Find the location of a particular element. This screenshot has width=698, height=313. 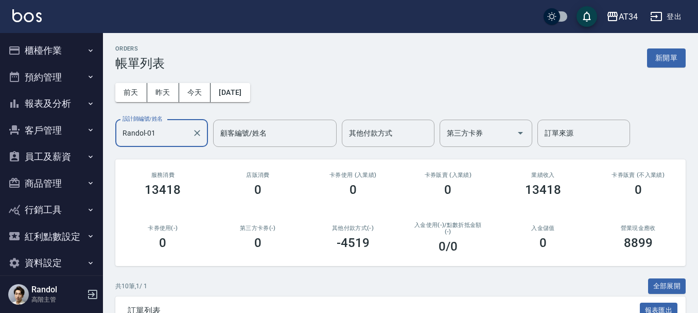

h3: -4519 is located at coordinates (353, 243).